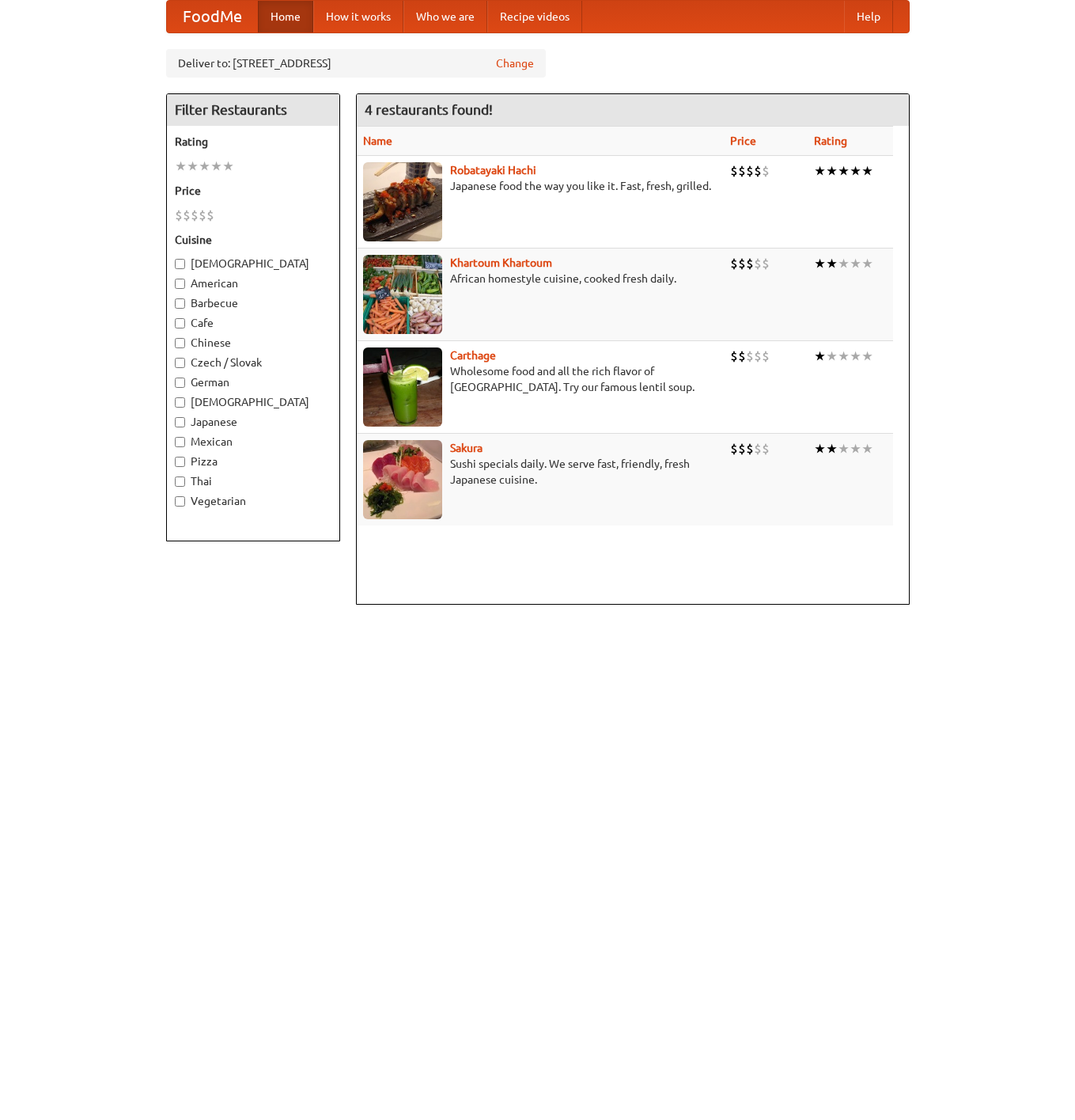  What do you see at coordinates (180, 303) in the screenshot?
I see `input: Barbecue` at bounding box center [180, 303].